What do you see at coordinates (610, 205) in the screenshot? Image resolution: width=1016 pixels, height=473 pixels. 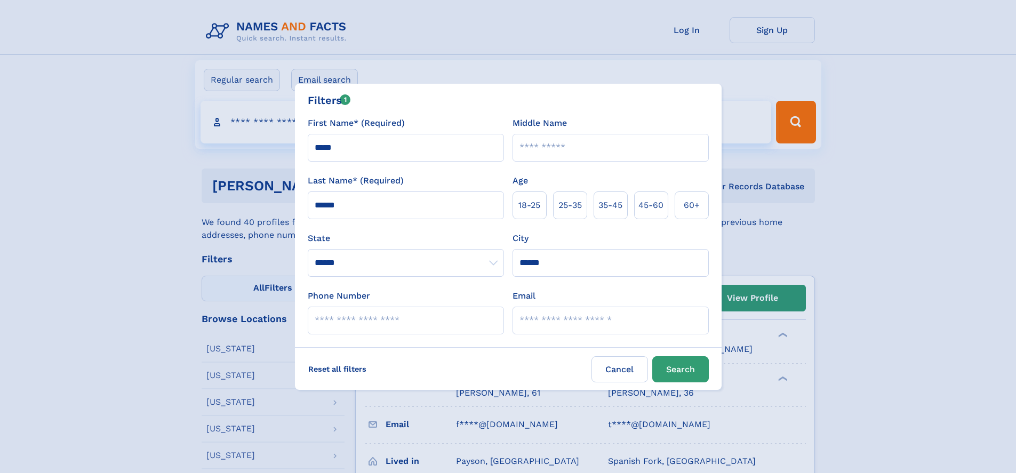 I see `span: 35‑45` at bounding box center [610, 205].